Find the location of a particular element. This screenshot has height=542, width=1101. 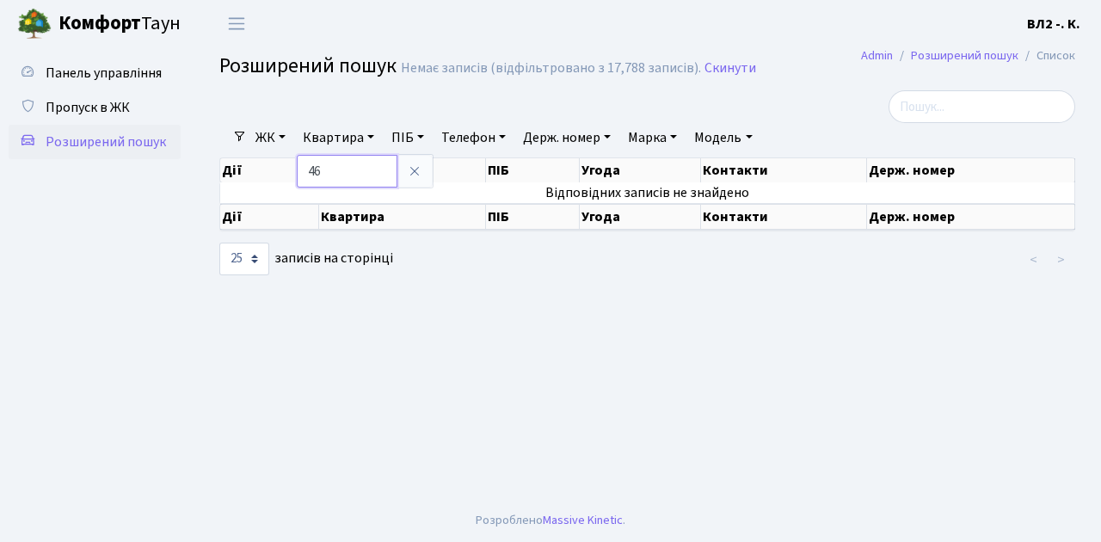

a: ПІБ is located at coordinates (408, 138).